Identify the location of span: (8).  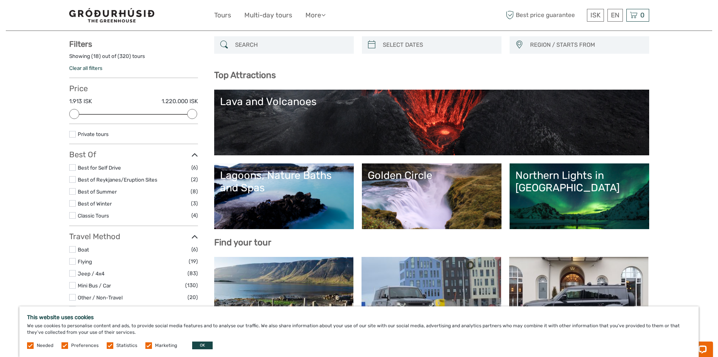
(194, 192).